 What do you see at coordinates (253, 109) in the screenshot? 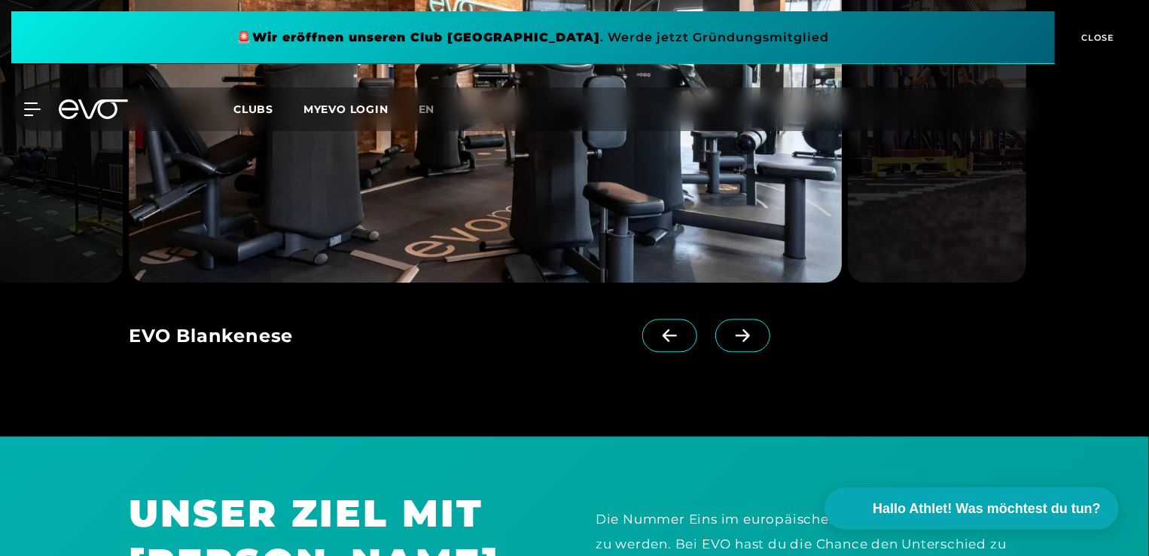
I see `span: Clubs` at bounding box center [253, 109].